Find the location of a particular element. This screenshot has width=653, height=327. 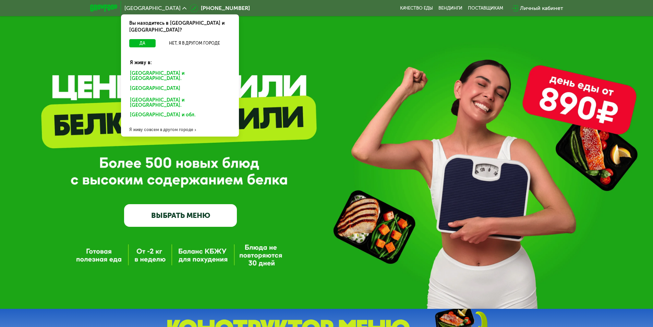

div: Личный кабинет is located at coordinates (542, 8).